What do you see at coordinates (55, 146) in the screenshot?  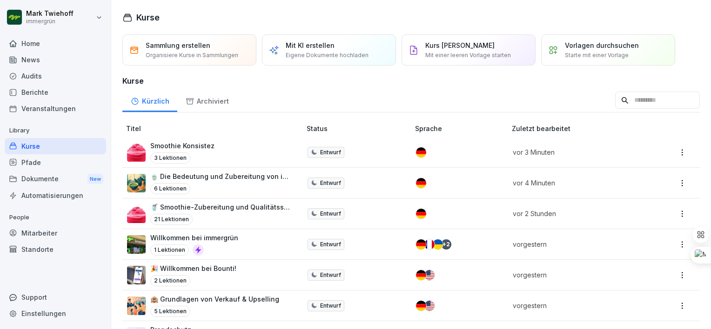 I see `a: Kurse` at bounding box center [55, 146].